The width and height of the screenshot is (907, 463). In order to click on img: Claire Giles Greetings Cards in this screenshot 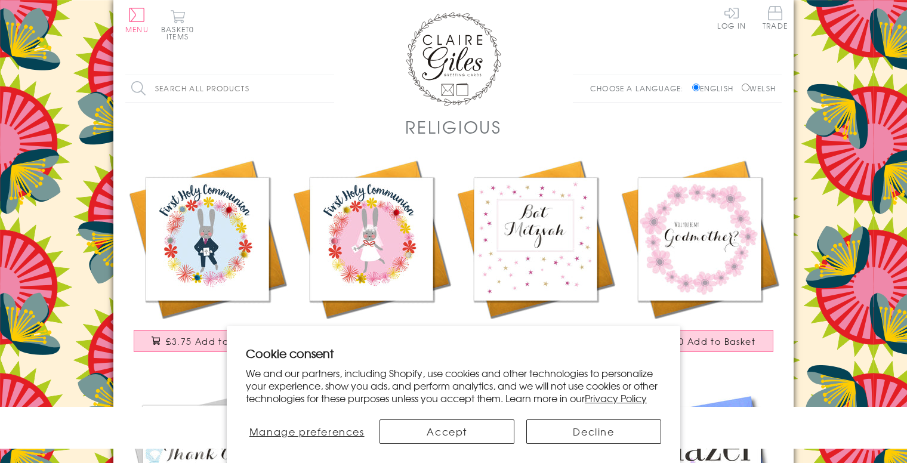, I will do `click(453, 59)`.